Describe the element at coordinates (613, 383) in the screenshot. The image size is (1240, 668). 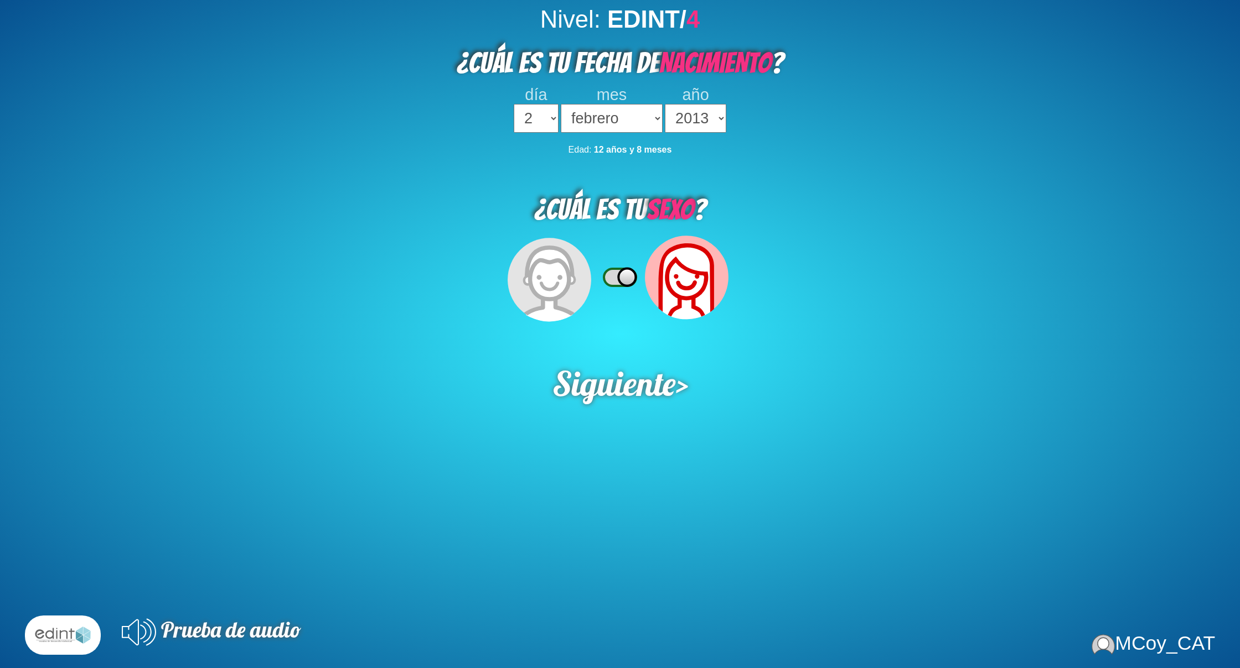
I see `span: Siguiente` at that location.